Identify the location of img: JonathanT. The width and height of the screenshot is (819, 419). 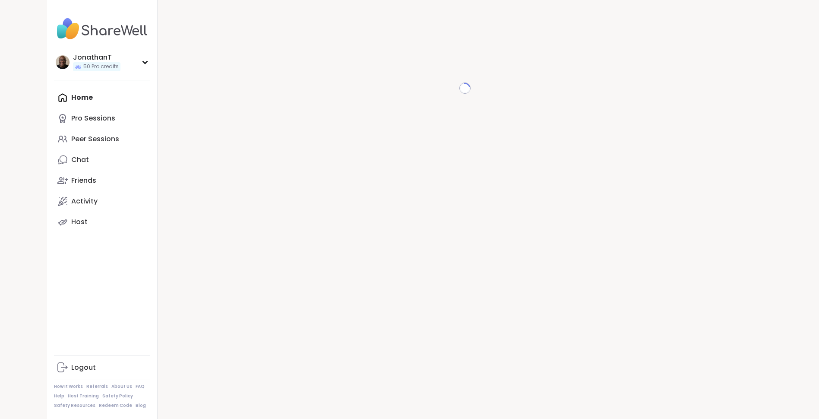
(63, 62).